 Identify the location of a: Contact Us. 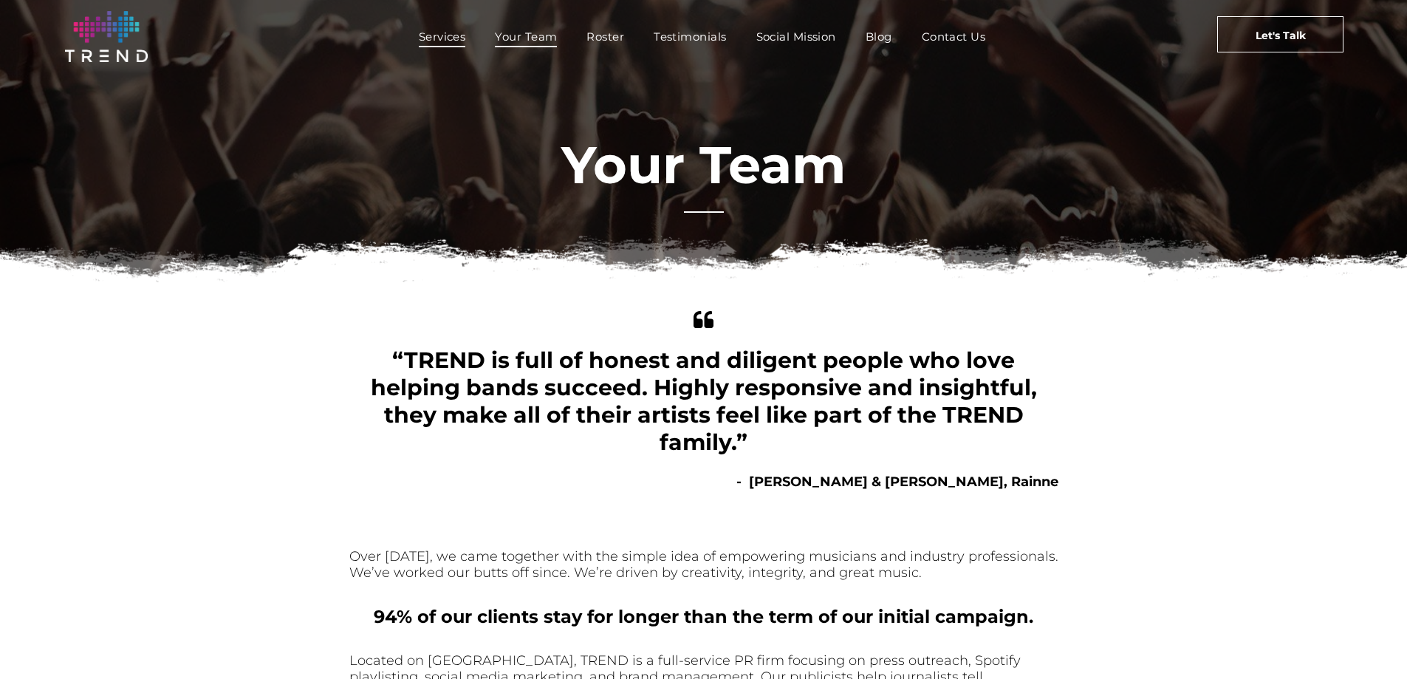
(954, 36).